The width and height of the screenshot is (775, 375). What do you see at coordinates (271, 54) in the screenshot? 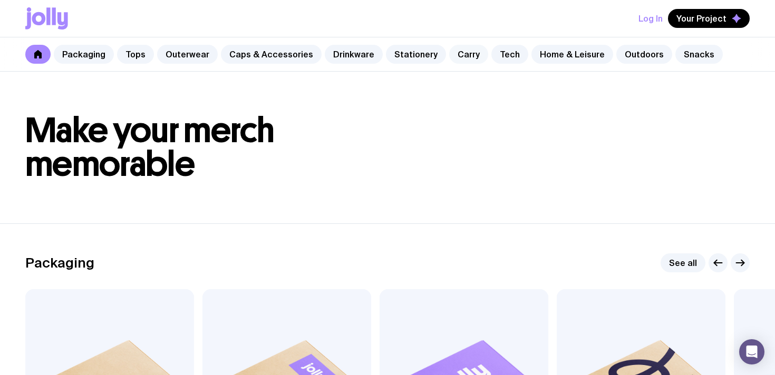
I see `a: Caps & Accessories` at bounding box center [271, 54].